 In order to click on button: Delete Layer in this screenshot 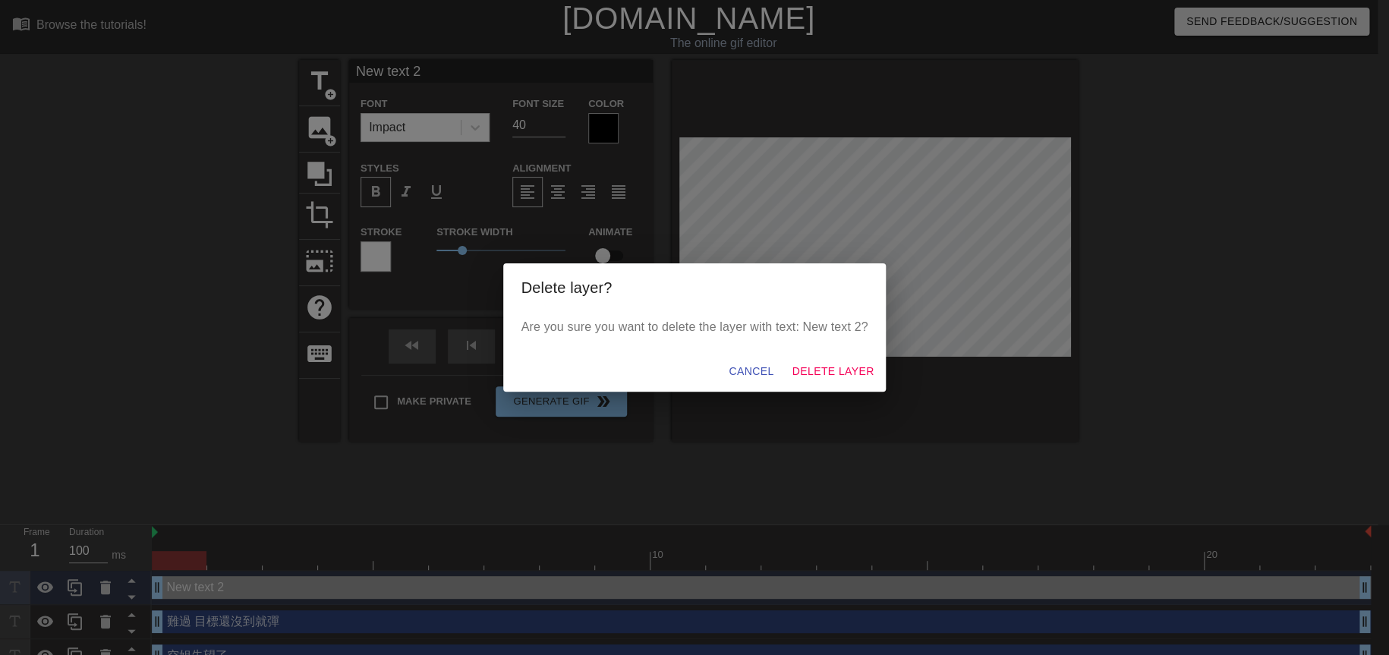, I will do `click(833, 371)`.